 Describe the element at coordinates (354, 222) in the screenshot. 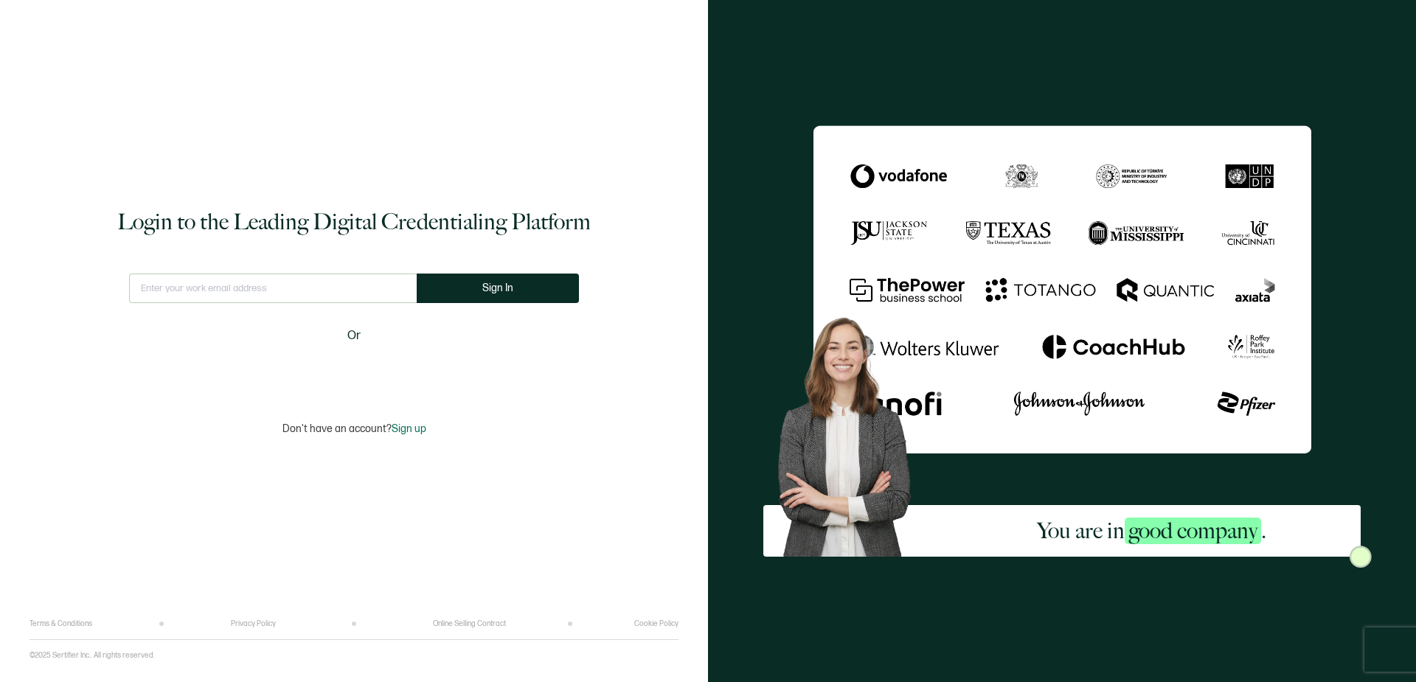

I see `h1: Login to the Leading Digital Credentialing Platform` at that location.